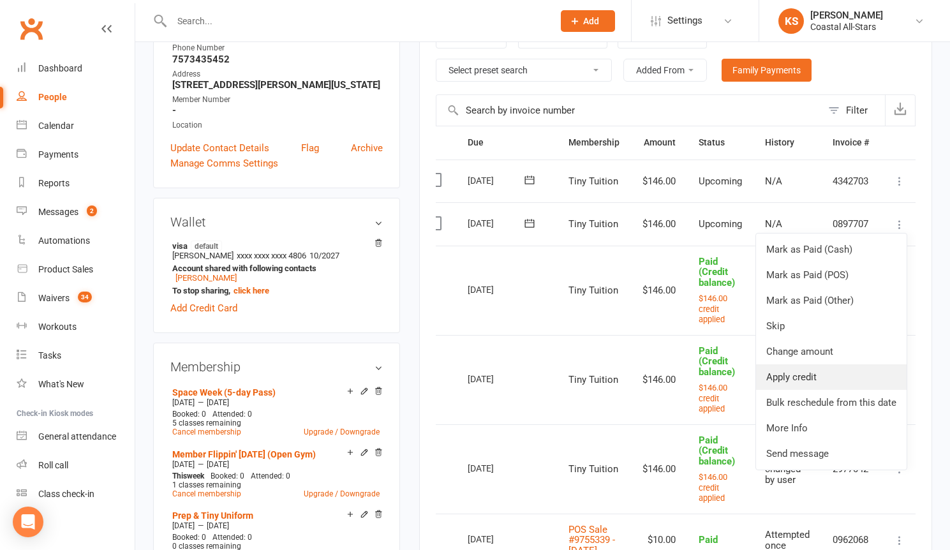 Image resolution: width=950 pixels, height=550 pixels. I want to click on span: 10/2027, so click(324, 255).